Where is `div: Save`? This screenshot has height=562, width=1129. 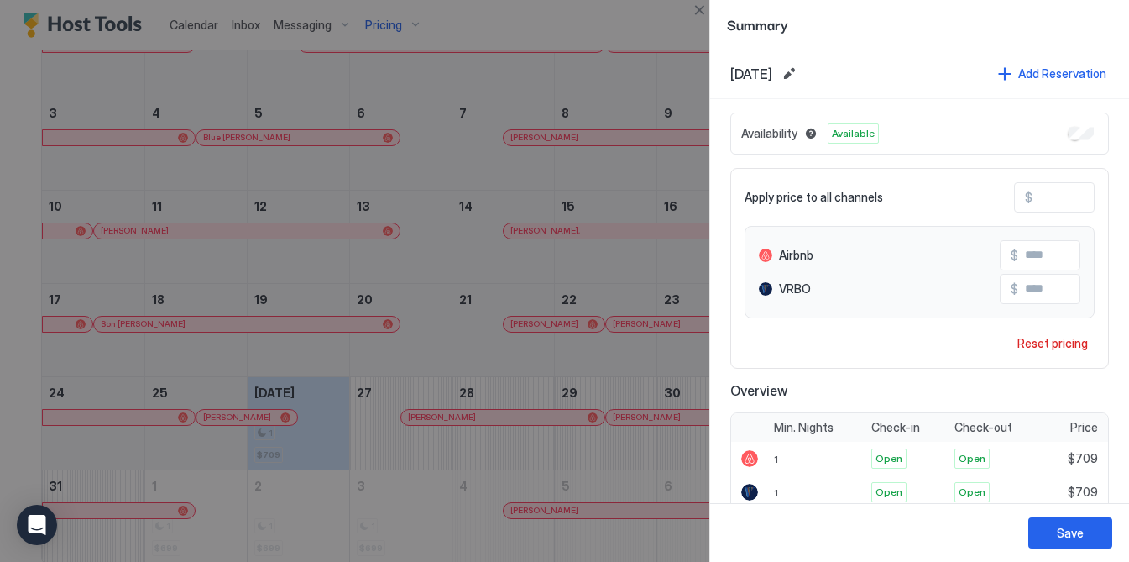
div: Save is located at coordinates (1070, 532).